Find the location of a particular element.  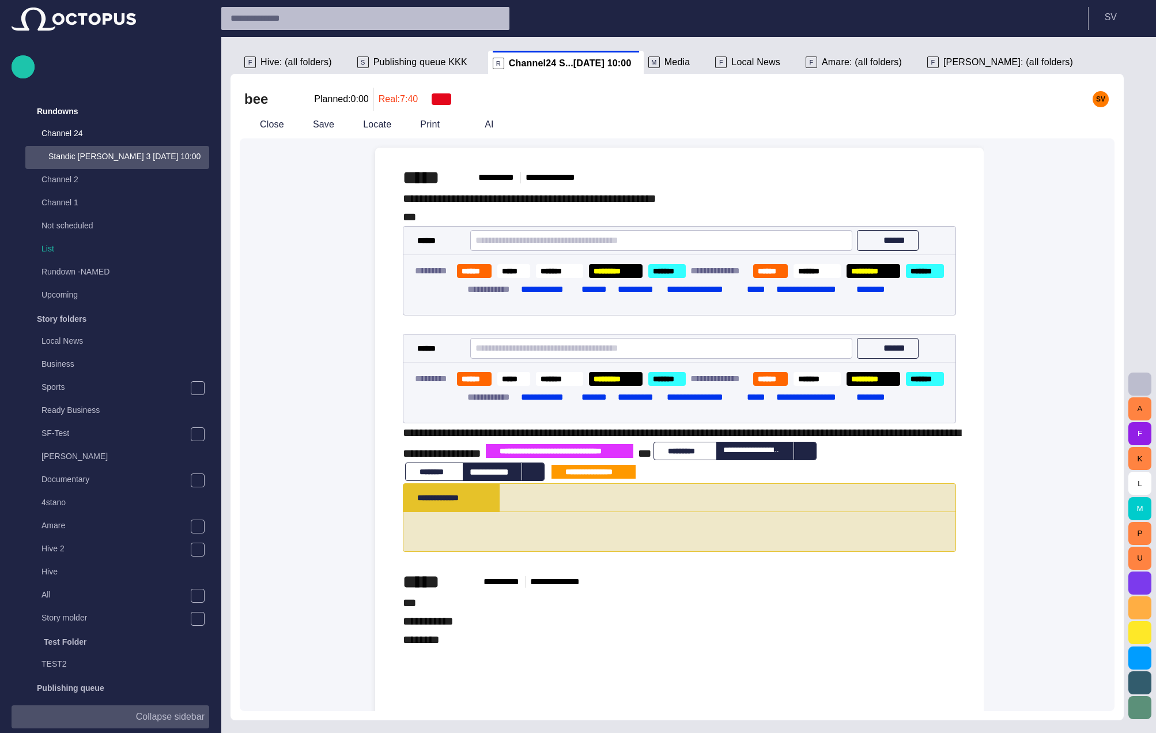

p: M is located at coordinates (654, 62).